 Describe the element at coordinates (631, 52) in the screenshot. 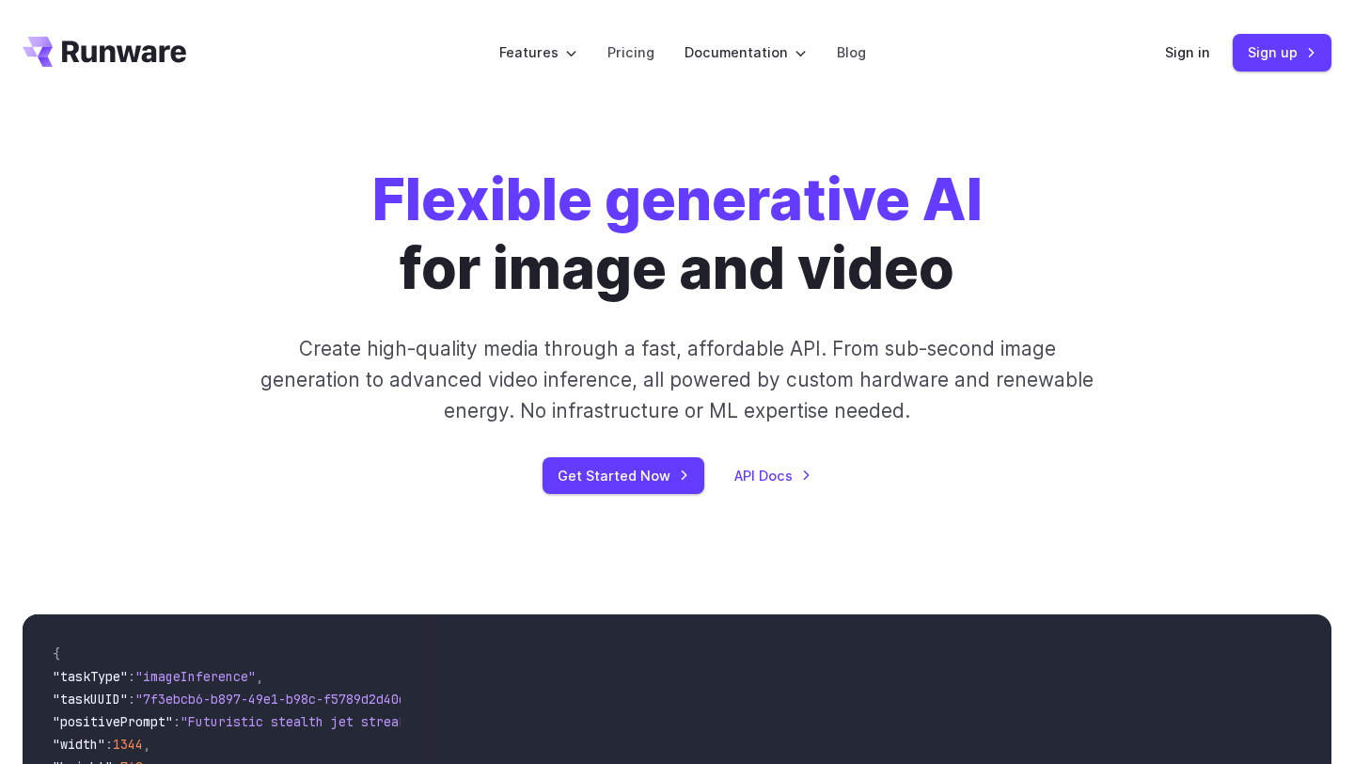

I see `a: Pricing` at that location.